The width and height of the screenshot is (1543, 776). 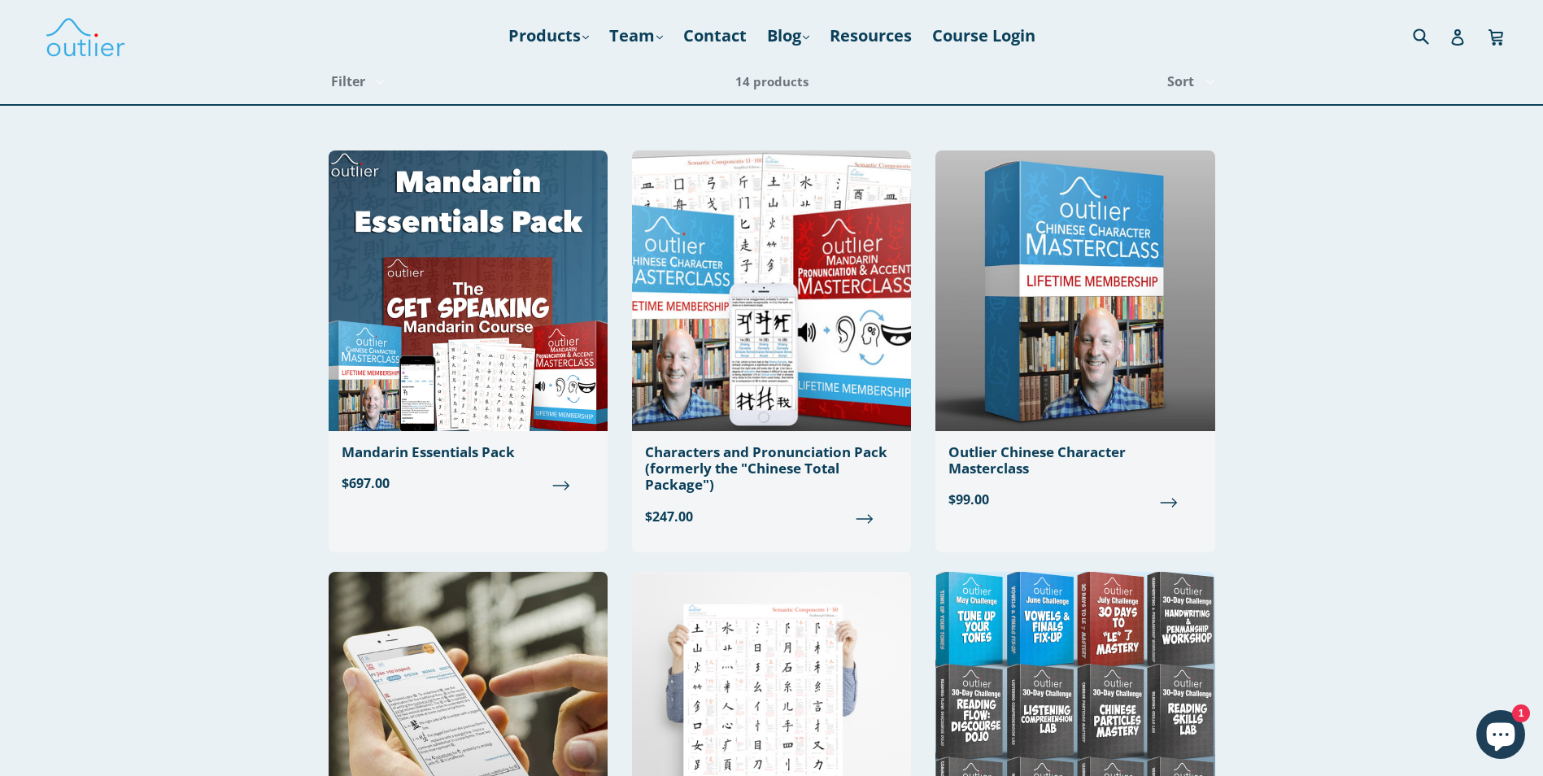 I want to click on a: Mandarin Essentials Pack $697.00, so click(x=468, y=328).